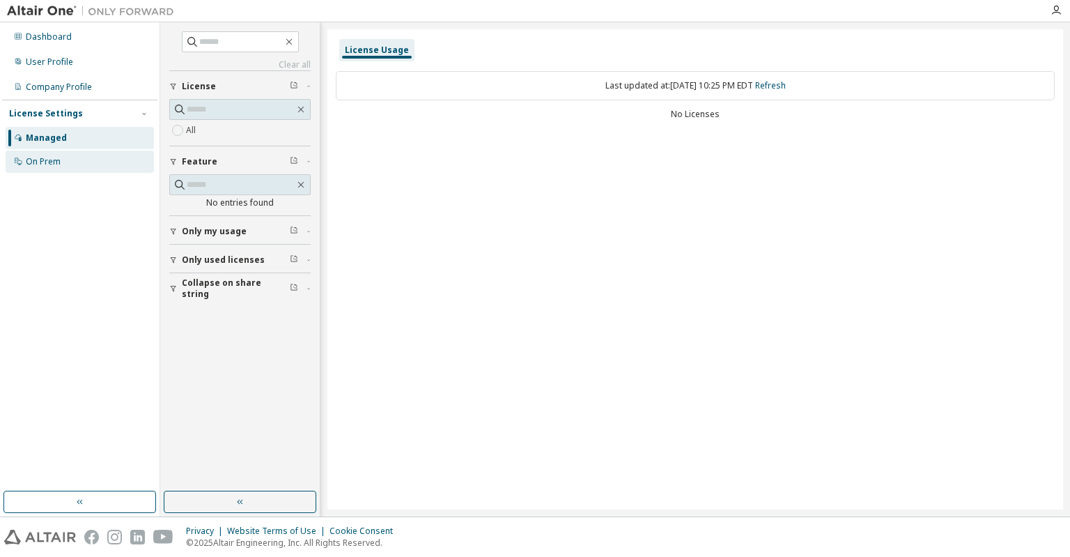 The width and height of the screenshot is (1070, 557). I want to click on span: Only my usage, so click(214, 231).